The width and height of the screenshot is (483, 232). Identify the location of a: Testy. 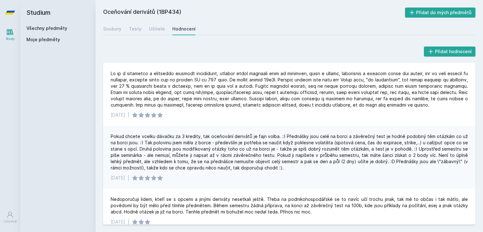
(135, 29).